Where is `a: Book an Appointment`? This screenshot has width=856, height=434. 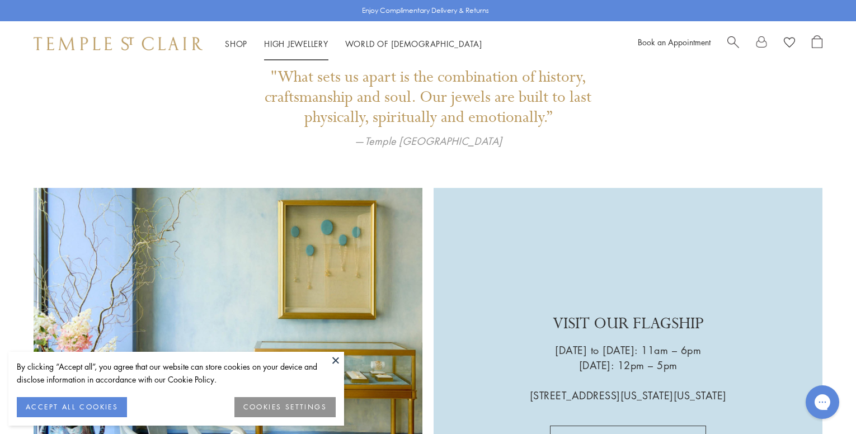 a: Book an Appointment is located at coordinates (674, 42).